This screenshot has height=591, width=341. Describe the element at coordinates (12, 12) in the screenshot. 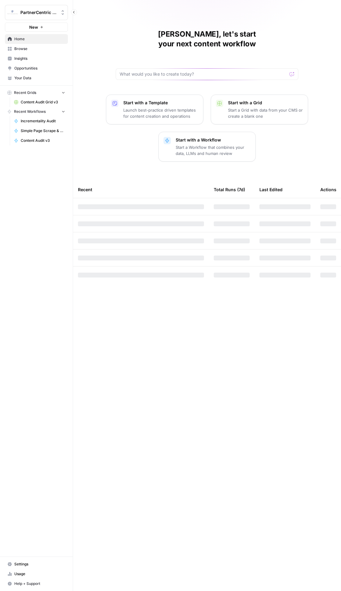

I see `img: PartnerCentric Sales Tools Logo` at that location.